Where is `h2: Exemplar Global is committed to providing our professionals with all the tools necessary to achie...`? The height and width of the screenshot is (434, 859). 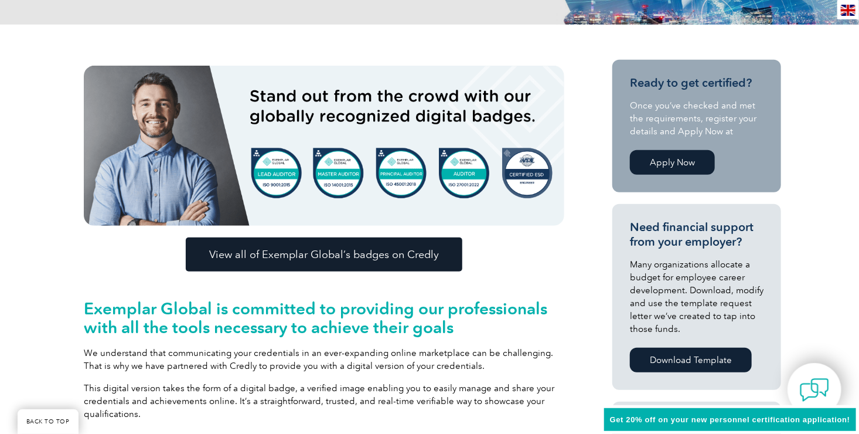
h2: Exemplar Global is committed to providing our professionals with all the tools necessary to achie... is located at coordinates (324, 318).